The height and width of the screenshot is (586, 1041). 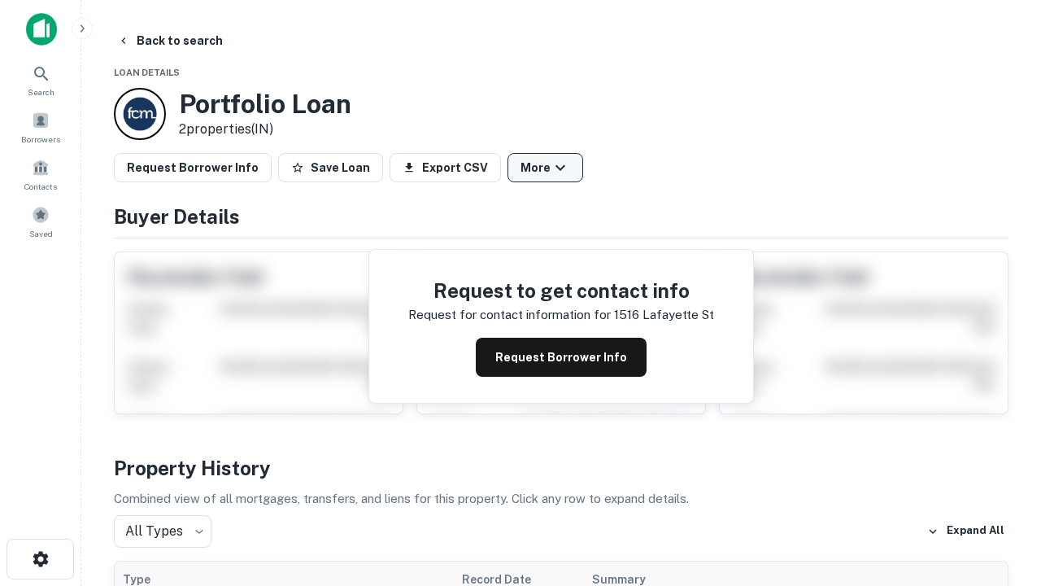 I want to click on button: Save Loan, so click(x=330, y=168).